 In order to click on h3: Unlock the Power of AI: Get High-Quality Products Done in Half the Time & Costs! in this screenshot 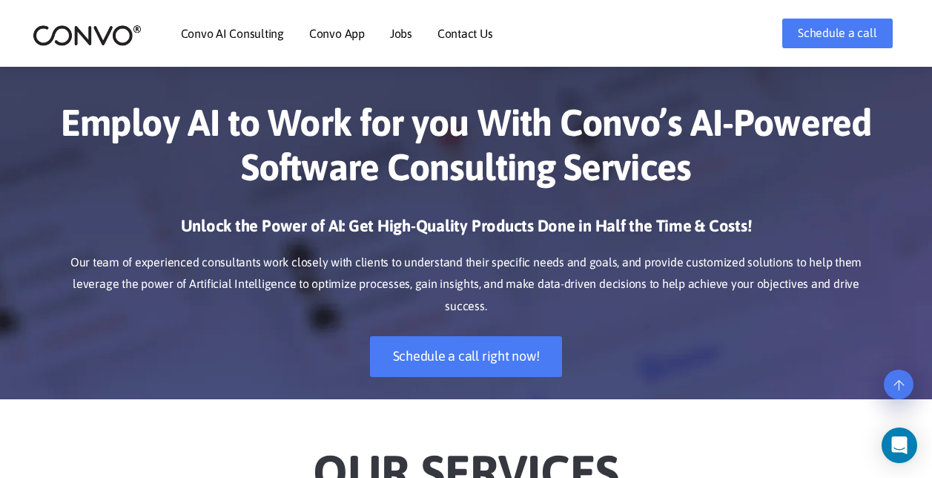, I will do `click(466, 231)`.